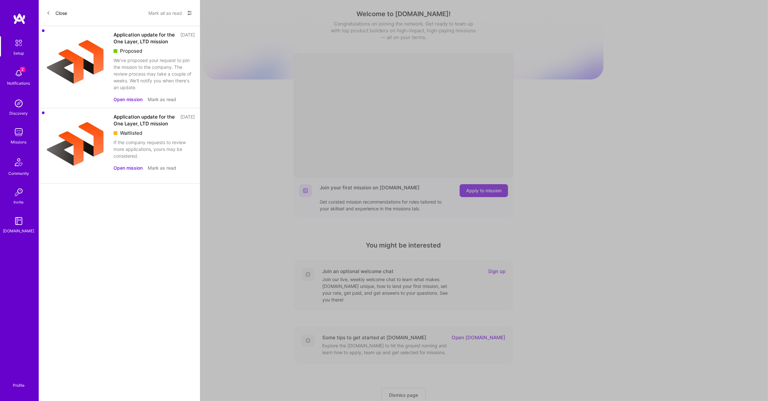 The height and width of the screenshot is (401, 768). I want to click on img: teamwork, so click(19, 132).